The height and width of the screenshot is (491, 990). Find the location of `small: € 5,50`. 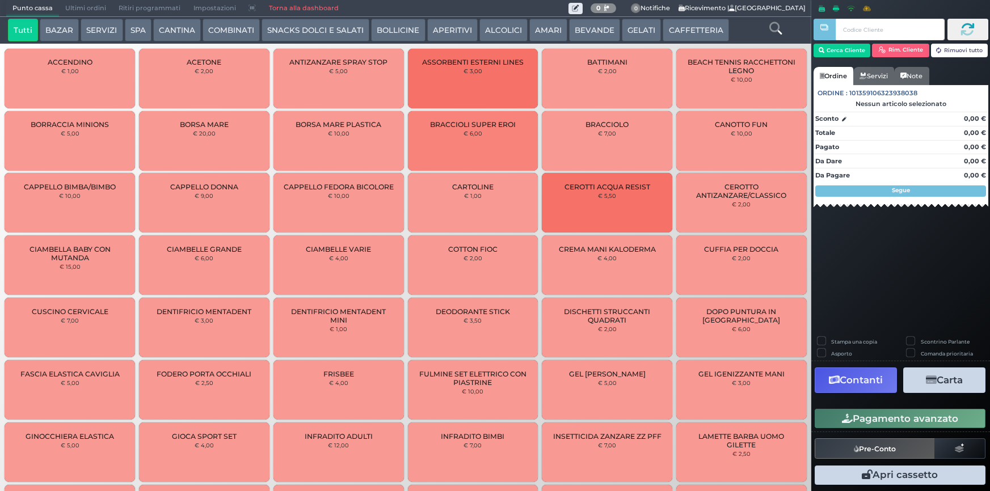

small: € 5,50 is located at coordinates (607, 196).